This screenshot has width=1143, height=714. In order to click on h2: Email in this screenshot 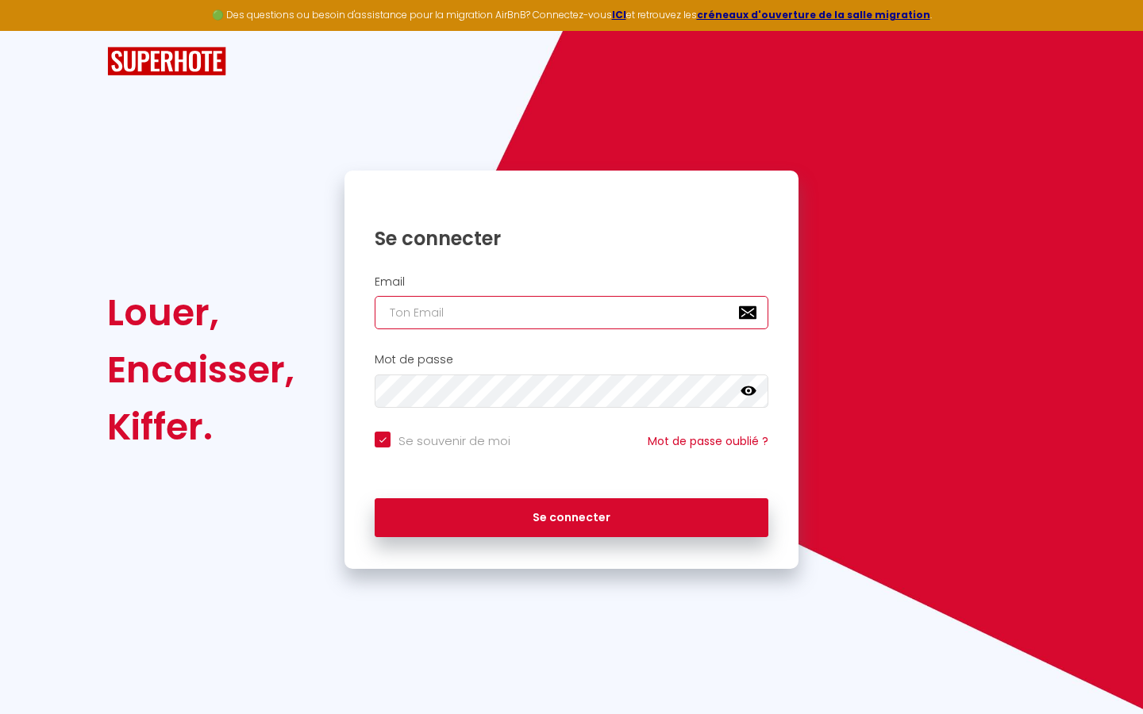, I will do `click(571, 282)`.